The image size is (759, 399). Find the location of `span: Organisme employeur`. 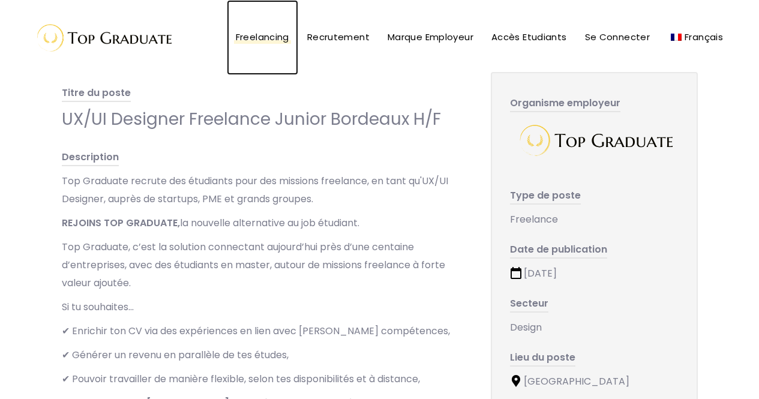

span: Organisme employeur is located at coordinates (565, 104).